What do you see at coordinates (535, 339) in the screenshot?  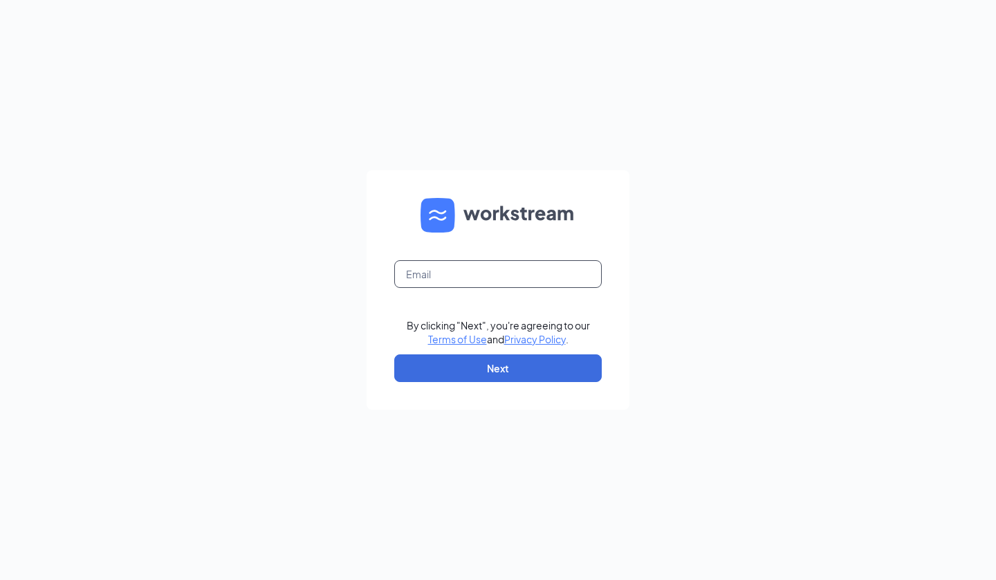 I see `a: Privacy Policy` at bounding box center [535, 339].